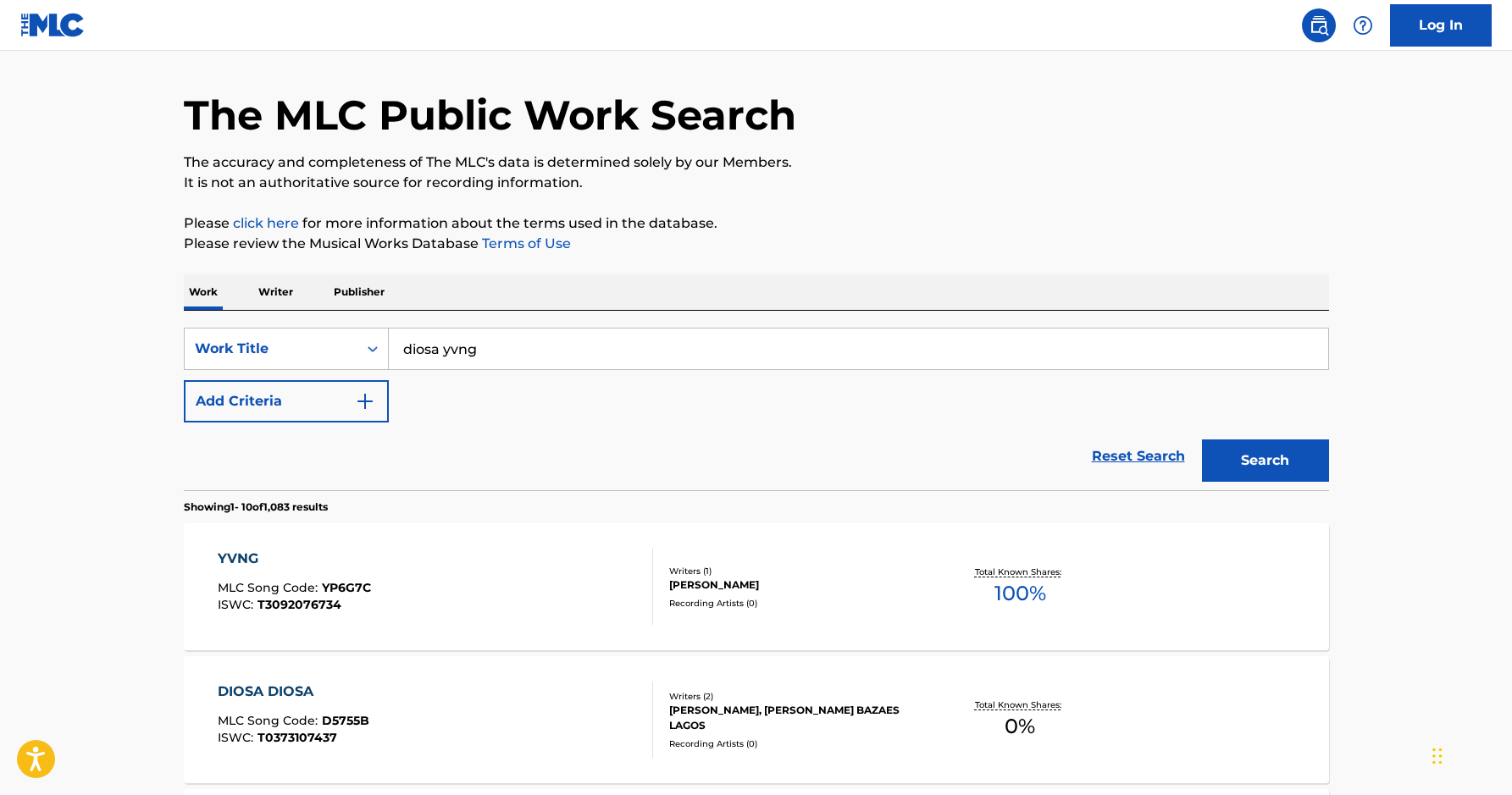  Describe the element at coordinates (1319, 26) in the screenshot. I see `img: search` at that location.